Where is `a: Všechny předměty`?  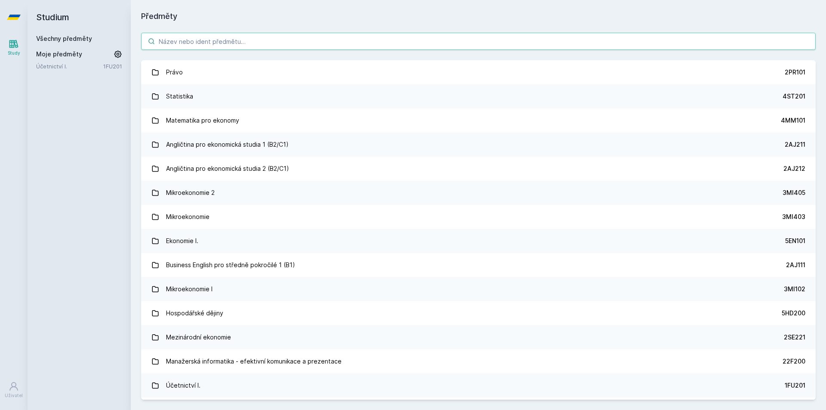
a: Všechny předměty is located at coordinates (64, 38).